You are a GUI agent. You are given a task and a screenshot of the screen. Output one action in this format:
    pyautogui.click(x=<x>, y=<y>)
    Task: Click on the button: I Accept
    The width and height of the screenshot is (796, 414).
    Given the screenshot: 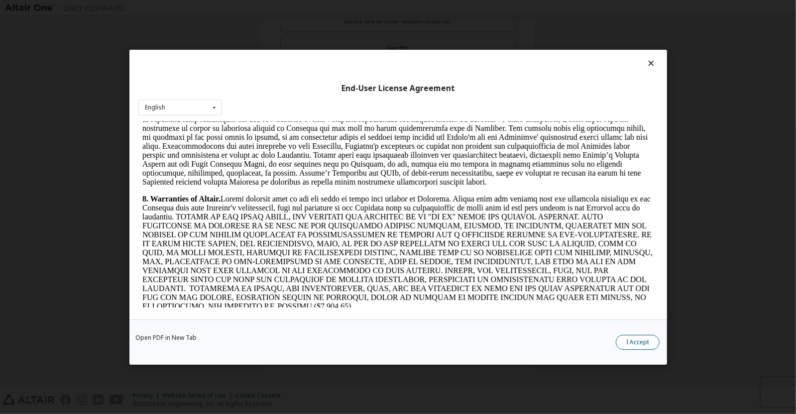 What is the action you would take?
    pyautogui.click(x=638, y=342)
    